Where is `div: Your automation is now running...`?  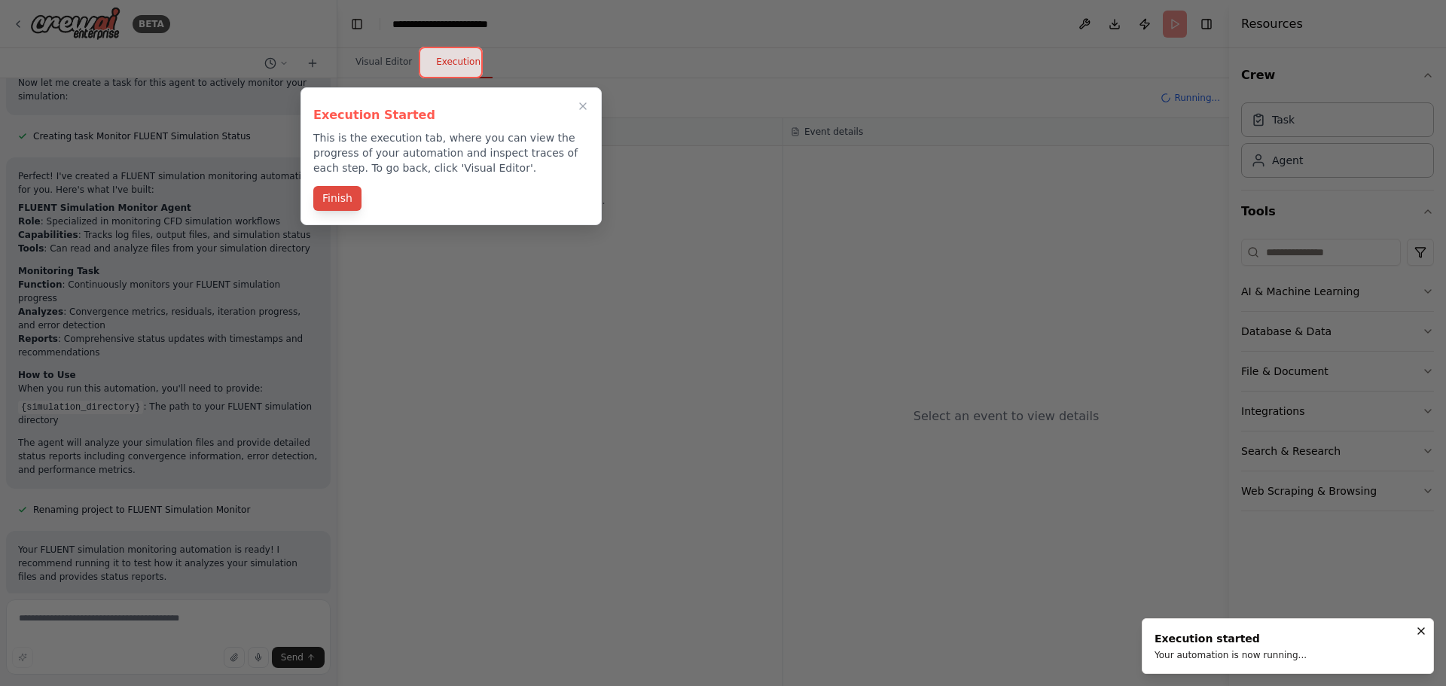 div: Your automation is now running... is located at coordinates (1231, 655).